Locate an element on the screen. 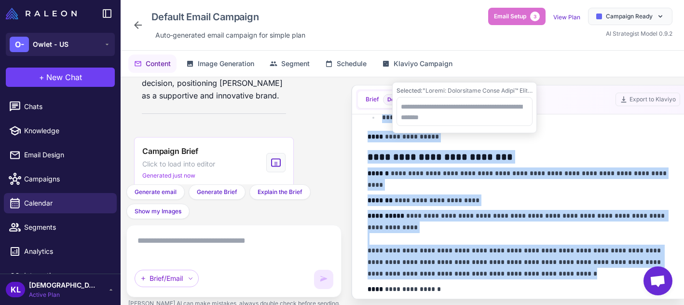 The height and width of the screenshot is (305, 684). span: Brief template is located at coordinates (414, 99).